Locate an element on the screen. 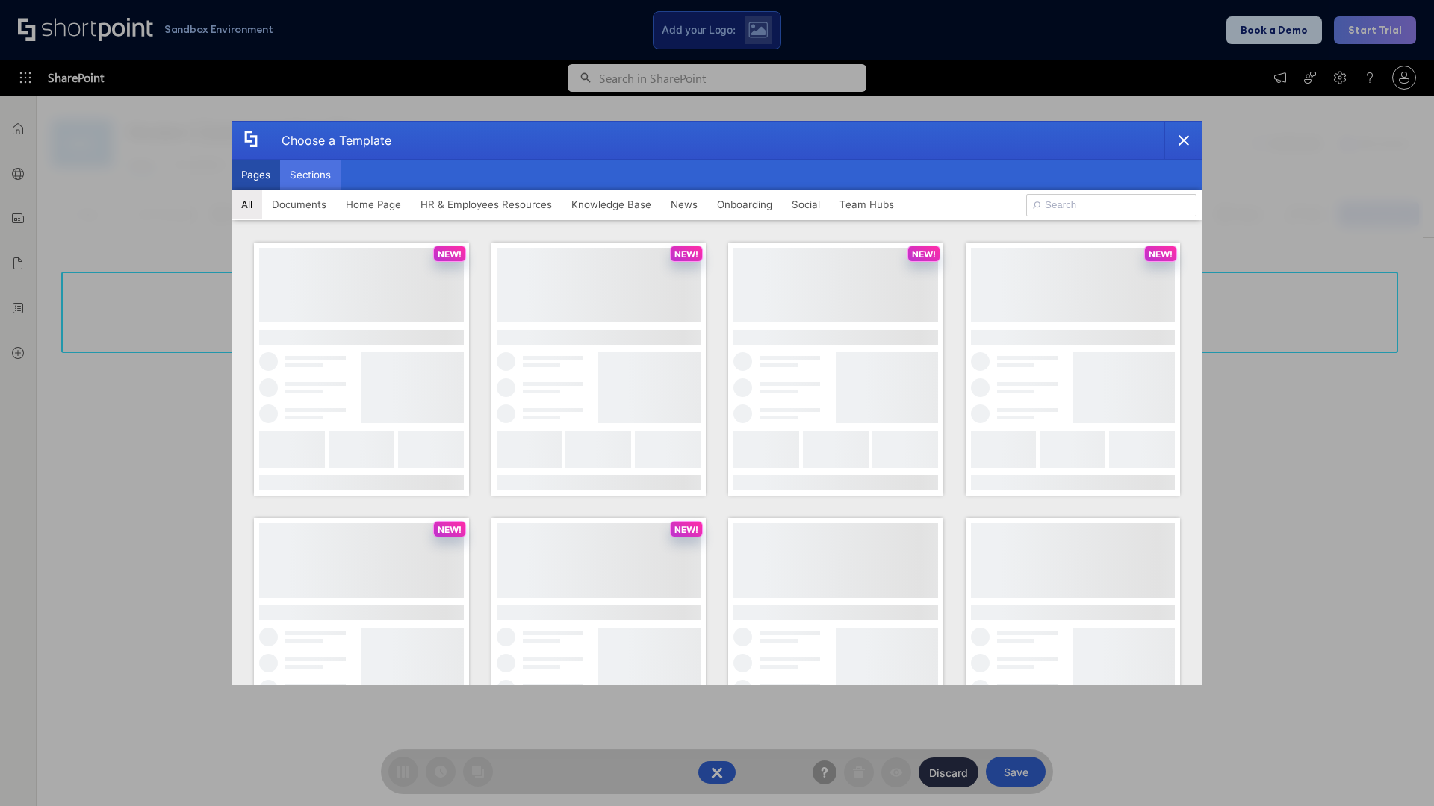 This screenshot has width=1434, height=806. button: HR & Employees Resources is located at coordinates (486, 205).